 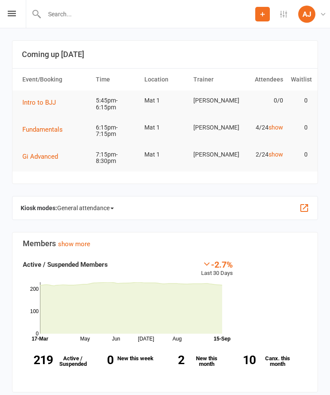 I want to click on button: Fundamentals, so click(x=45, y=130).